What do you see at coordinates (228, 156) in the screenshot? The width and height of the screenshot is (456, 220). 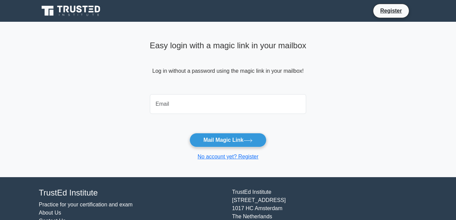 I see `a: No account yet? Register` at bounding box center [228, 156].